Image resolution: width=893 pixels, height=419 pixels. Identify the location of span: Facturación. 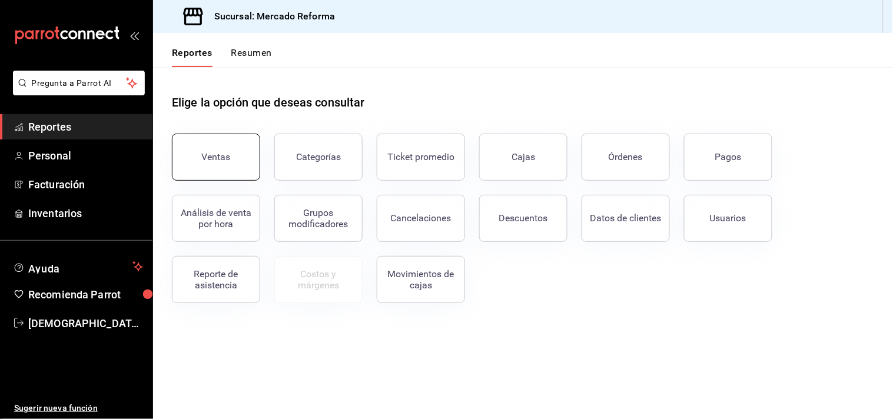
(85, 184).